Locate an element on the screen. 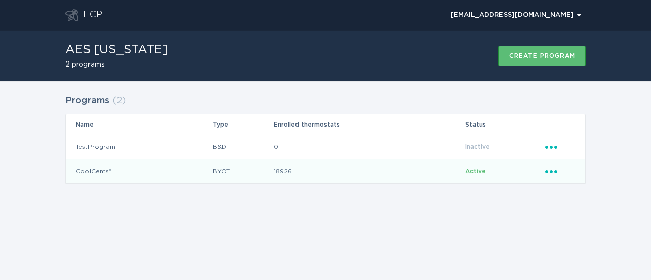 This screenshot has height=280, width=651. button: Open user account details is located at coordinates (516, 15).